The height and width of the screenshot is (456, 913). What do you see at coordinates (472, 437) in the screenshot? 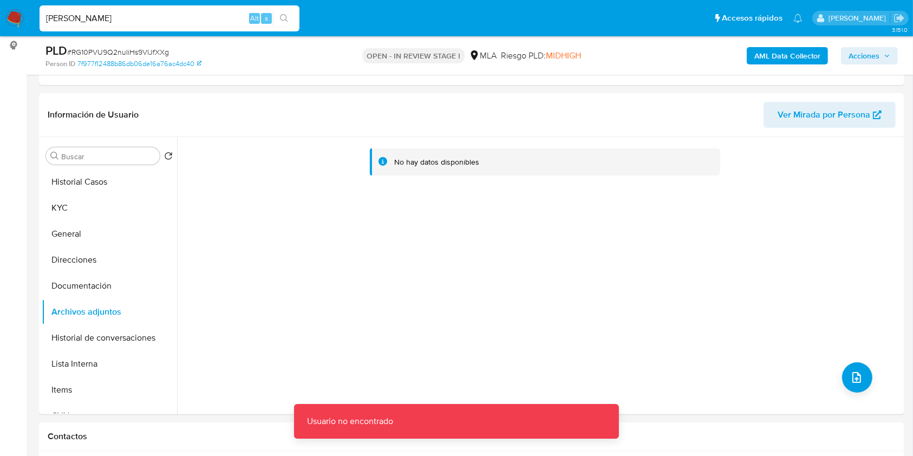
I see `h1: Contactos` at bounding box center [472, 437].